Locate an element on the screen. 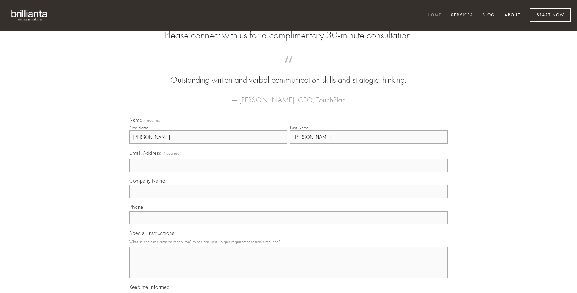  span: Keep me informed is located at coordinates (149, 287).